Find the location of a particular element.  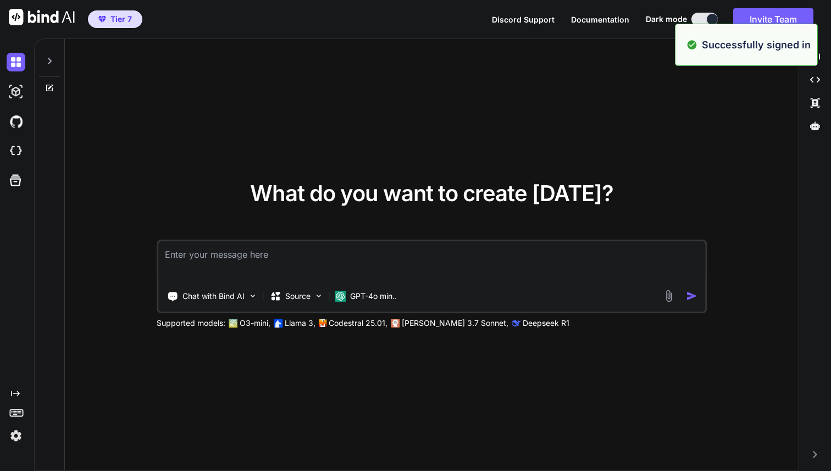

img: icon is located at coordinates (691, 296).